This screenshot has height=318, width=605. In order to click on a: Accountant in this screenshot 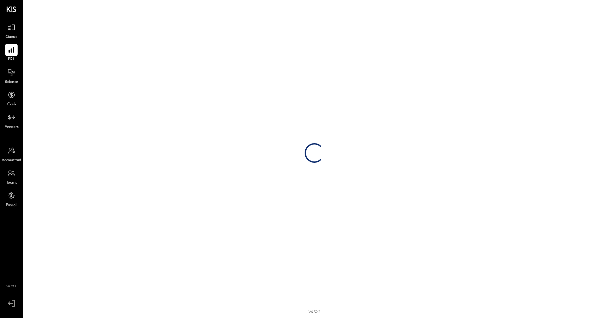, I will do `click(11, 154)`.